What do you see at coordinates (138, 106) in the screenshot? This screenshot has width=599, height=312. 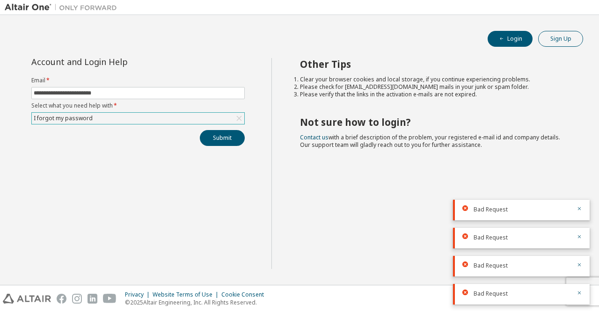 I see `label: Select what you need help with` at bounding box center [138, 106].